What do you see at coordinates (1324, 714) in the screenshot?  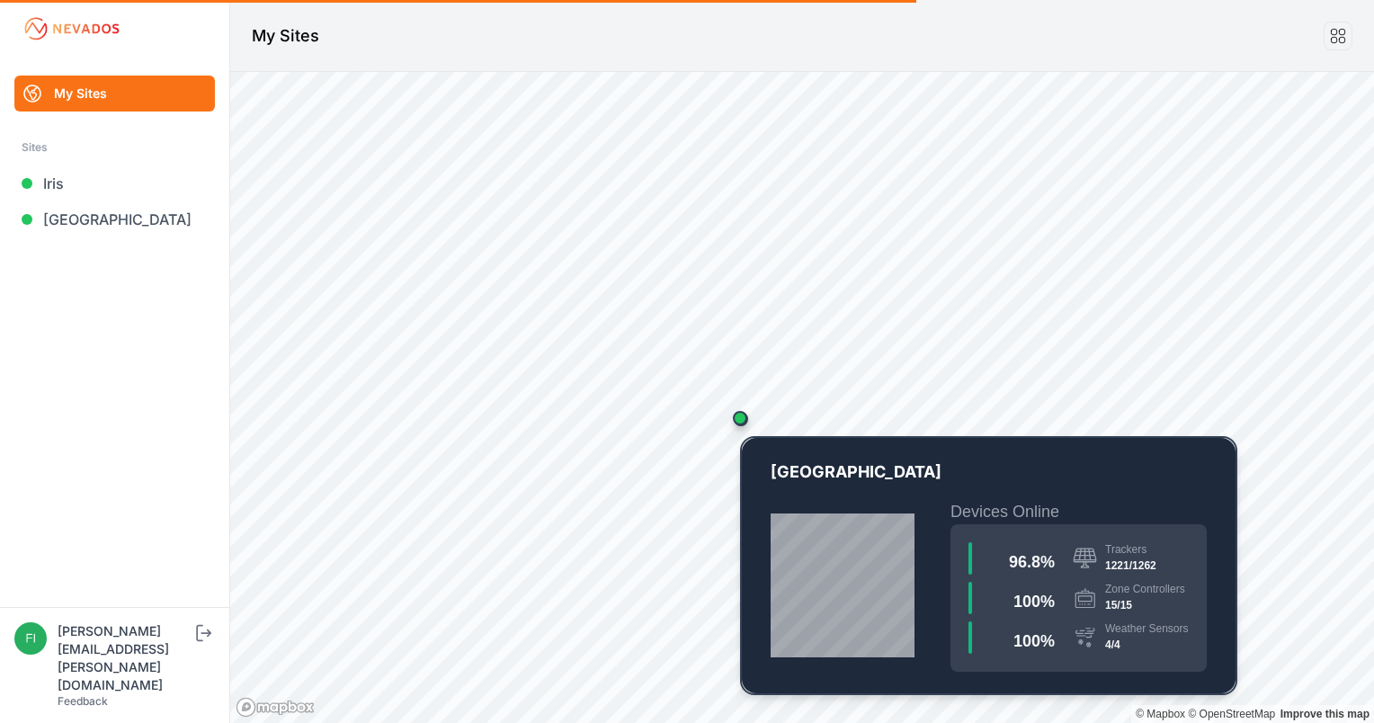 I see `a: Map feedback` at bounding box center [1324, 714].